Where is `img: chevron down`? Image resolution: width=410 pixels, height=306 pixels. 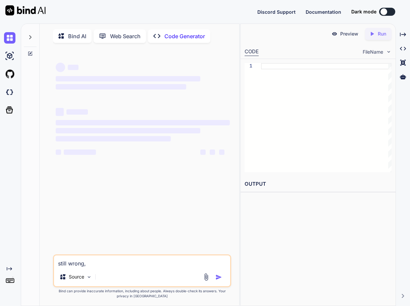 img: chevron down is located at coordinates (389, 52).